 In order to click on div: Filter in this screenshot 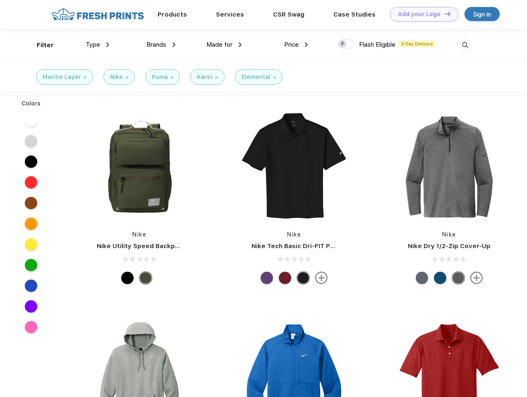, I will do `click(45, 45)`.